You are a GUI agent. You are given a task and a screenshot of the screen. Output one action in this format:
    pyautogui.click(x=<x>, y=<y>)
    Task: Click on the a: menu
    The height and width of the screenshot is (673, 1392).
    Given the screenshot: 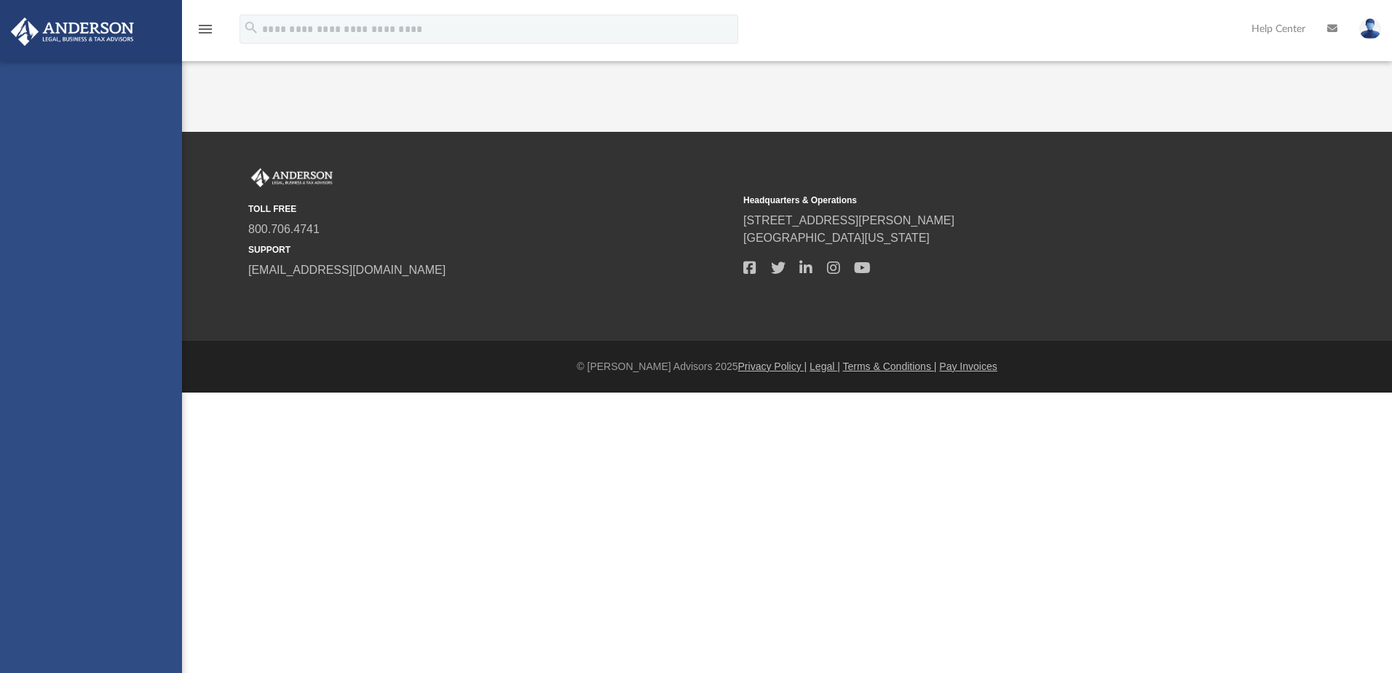 What is the action you would take?
    pyautogui.click(x=205, y=33)
    